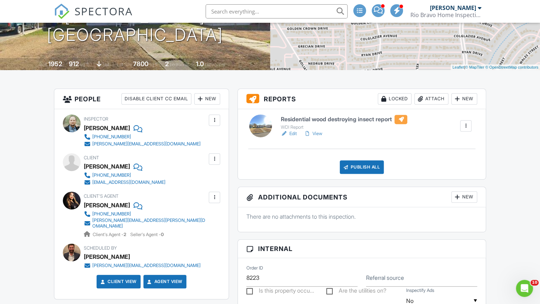 Image resolution: width=540 pixels, height=304 pixels. Describe the element at coordinates (110, 234) in the screenshot. I see `span: Client's Agent -` at that location.